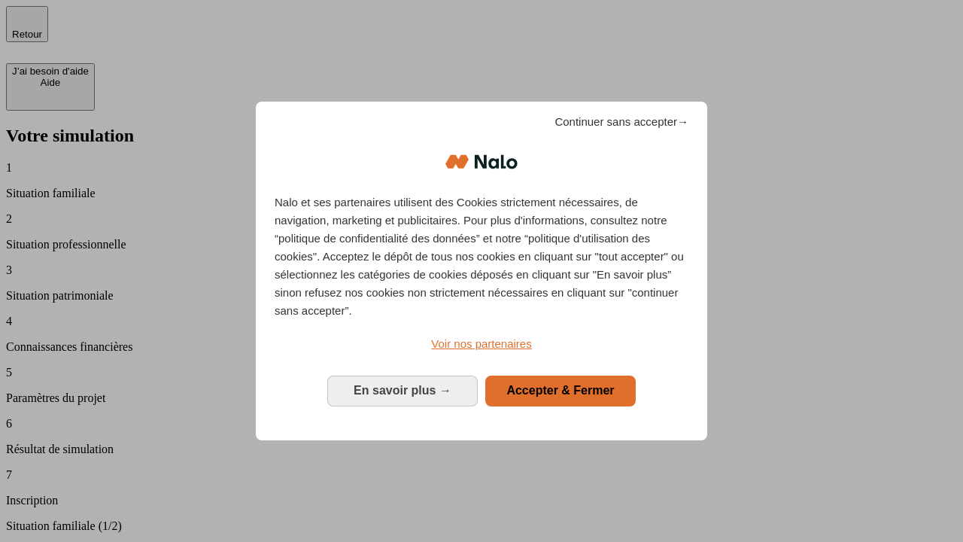  Describe the element at coordinates (403, 391) in the screenshot. I see `button: En savoir plus: Configurer vos consentements` at that location.